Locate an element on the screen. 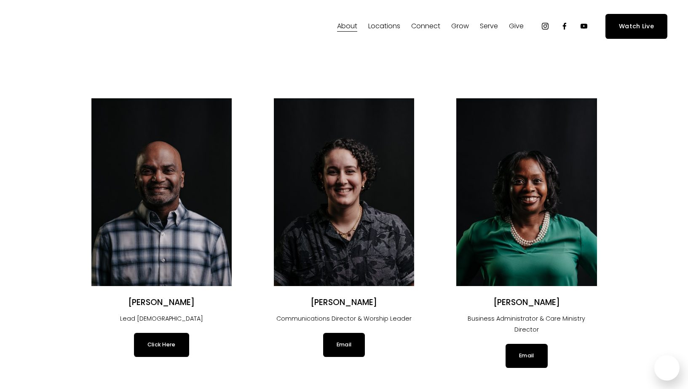 This screenshot has width=688, height=389. p: Business Administrator & Care Ministry Director is located at coordinates (526, 324).